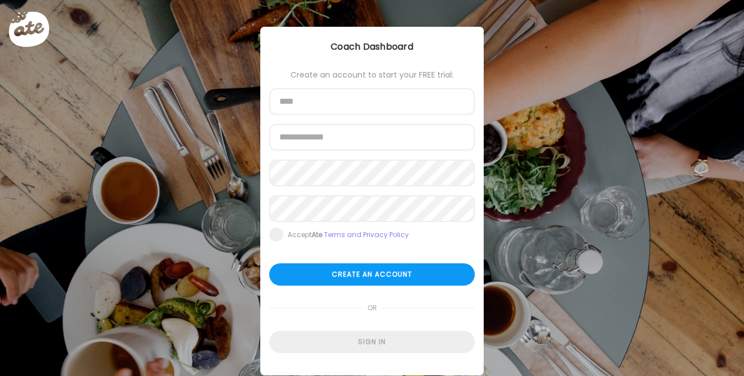  I want to click on div: Create an account to start your FREE trial:, so click(372, 75).